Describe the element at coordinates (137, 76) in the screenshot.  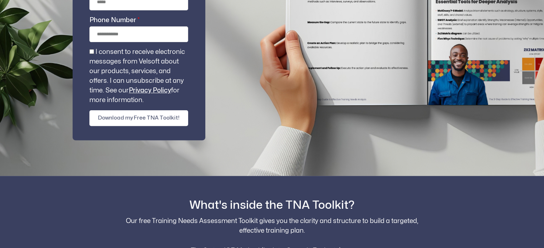
I see `label: I consent to receive electronic messages from Velsoft about our products, services, and offers. I...` at that location.